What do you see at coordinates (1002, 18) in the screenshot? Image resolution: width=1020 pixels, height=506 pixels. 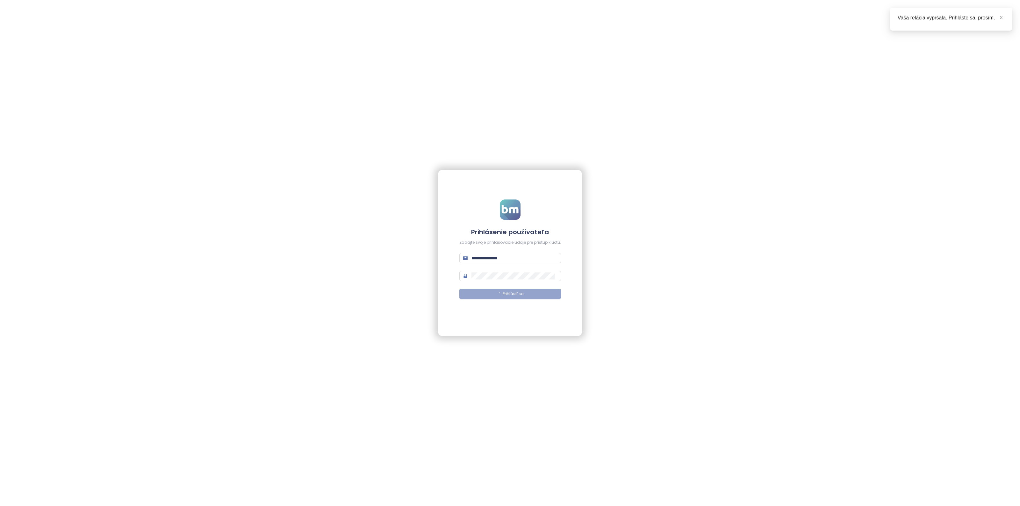 I see `span: close` at bounding box center [1002, 18].